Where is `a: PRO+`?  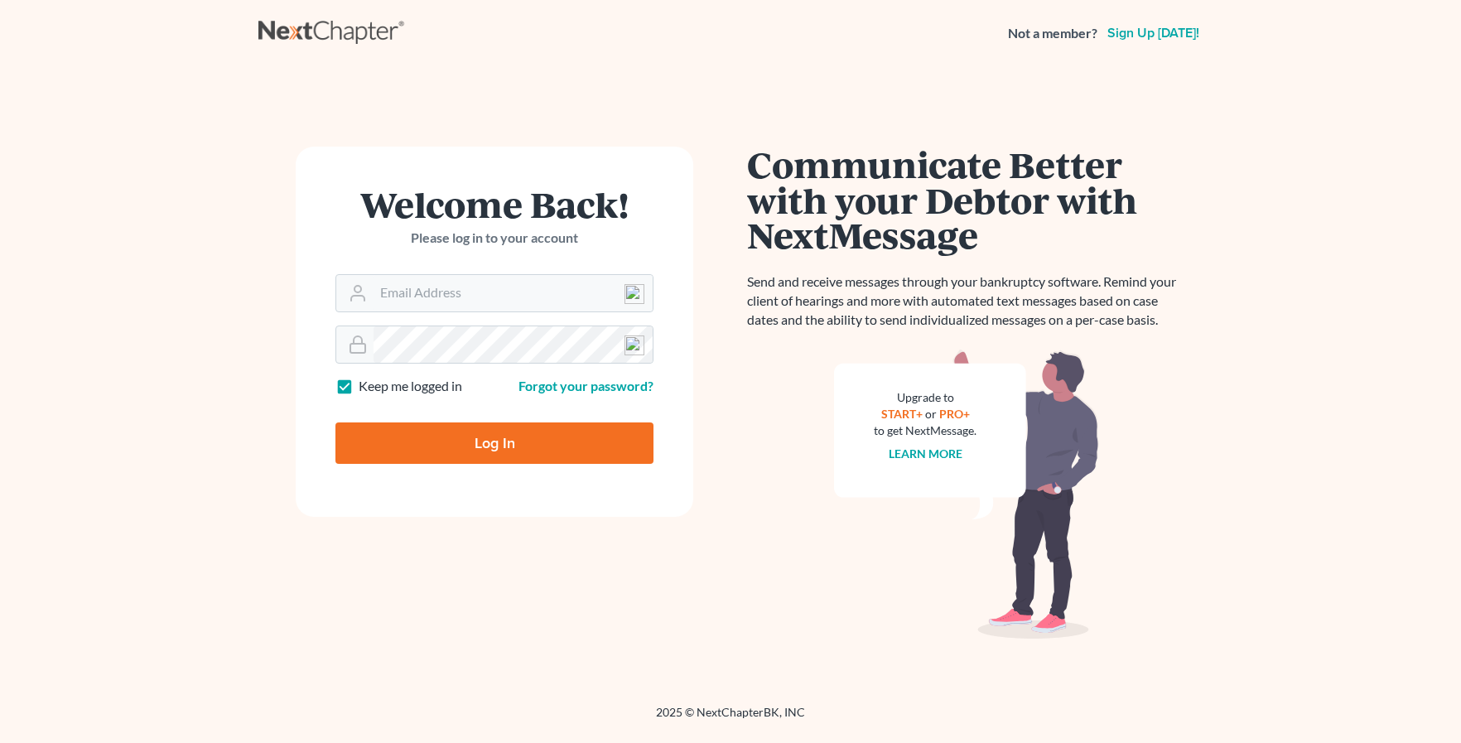 a: PRO+ is located at coordinates (954, 413).